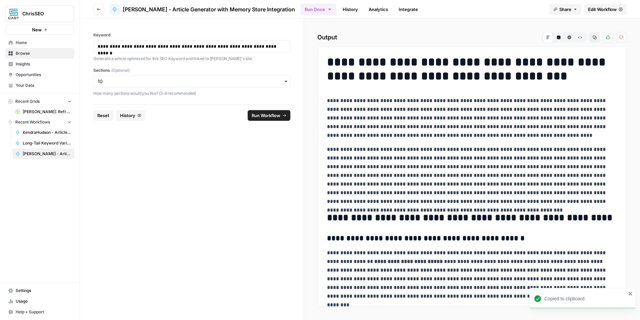 The width and height of the screenshot is (640, 320). I want to click on a: Settings, so click(40, 290).